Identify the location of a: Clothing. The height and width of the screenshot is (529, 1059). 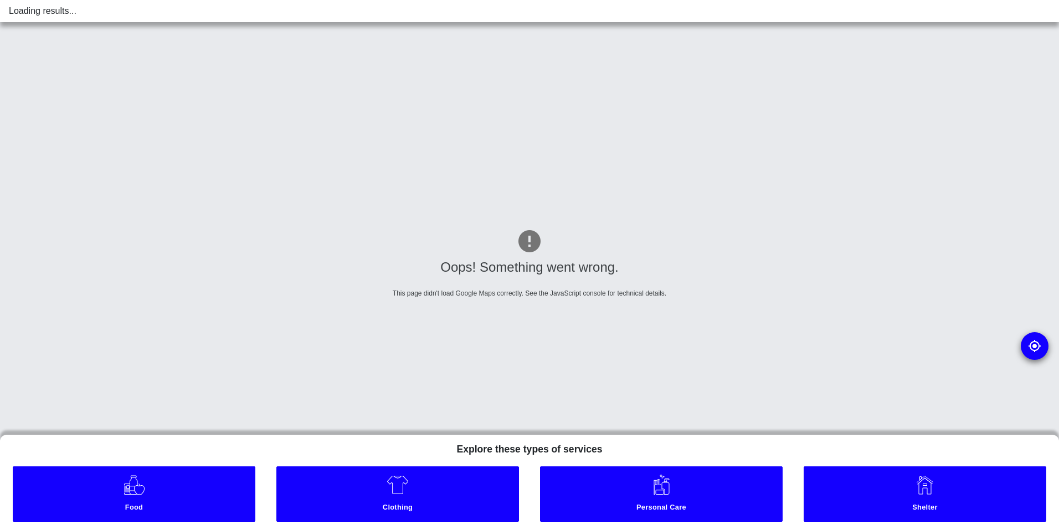
(398, 494).